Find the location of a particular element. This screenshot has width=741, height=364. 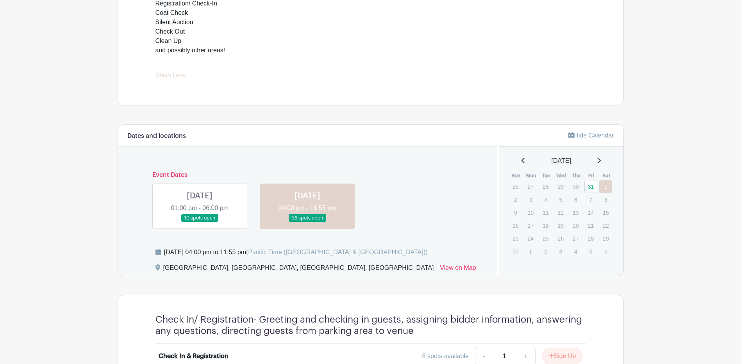

h6: Dates and locations is located at coordinates (157, 136).